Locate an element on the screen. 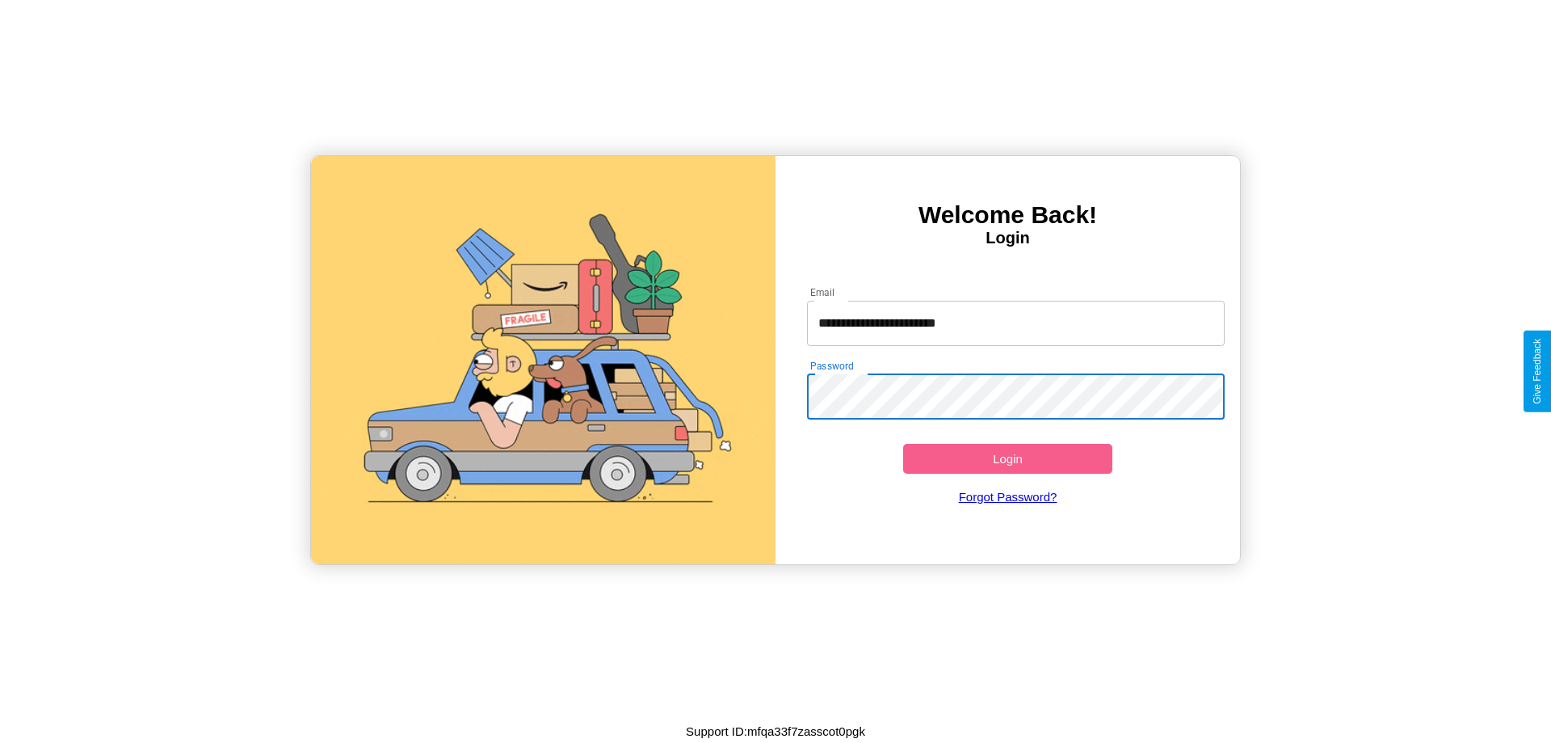 The image size is (1551, 743). button: Login is located at coordinates (1008, 458).